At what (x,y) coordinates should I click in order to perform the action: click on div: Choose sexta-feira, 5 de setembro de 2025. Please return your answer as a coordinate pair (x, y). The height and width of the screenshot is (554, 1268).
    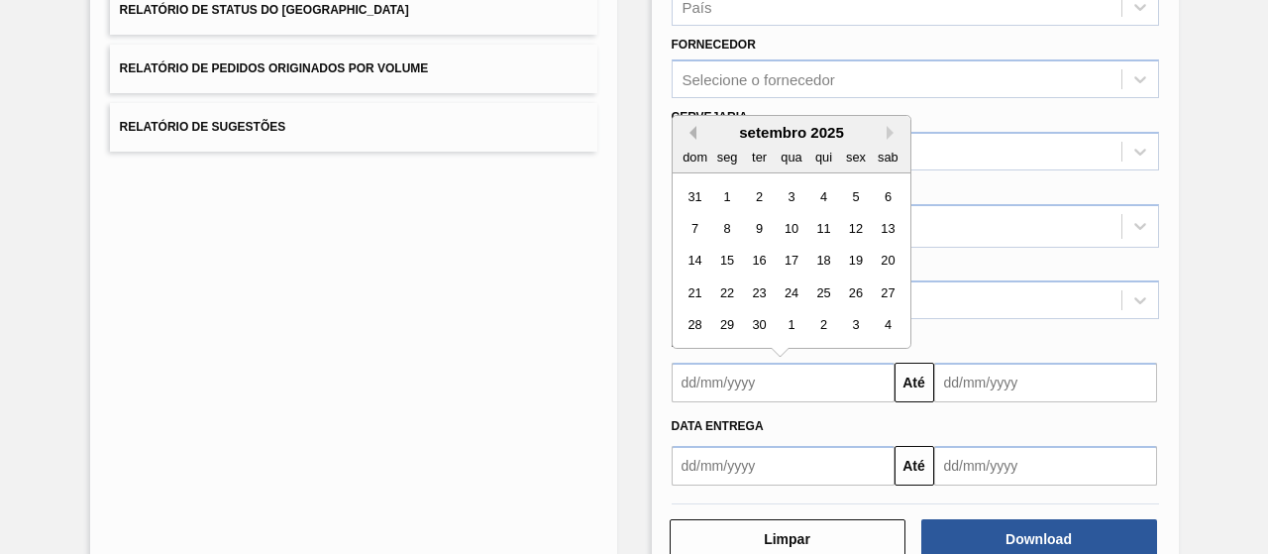
    Looking at the image, I should click on (855, 196).